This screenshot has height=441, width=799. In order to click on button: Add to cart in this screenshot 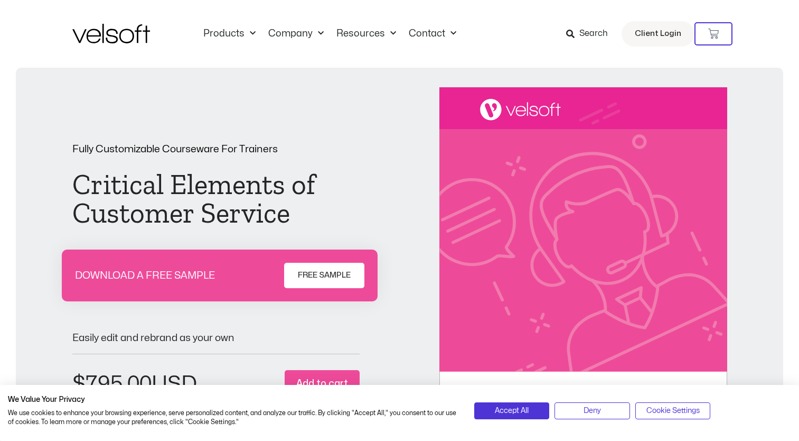, I will do `click(322, 384)`.